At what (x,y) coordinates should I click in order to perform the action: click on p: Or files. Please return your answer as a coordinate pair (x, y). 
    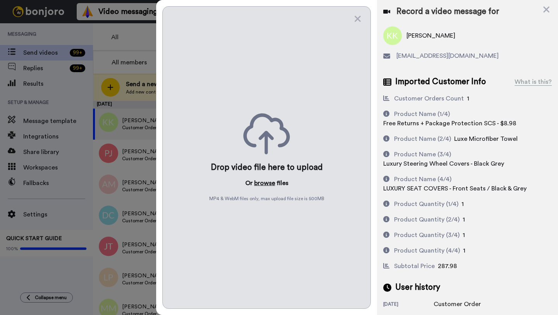
    Looking at the image, I should click on (267, 183).